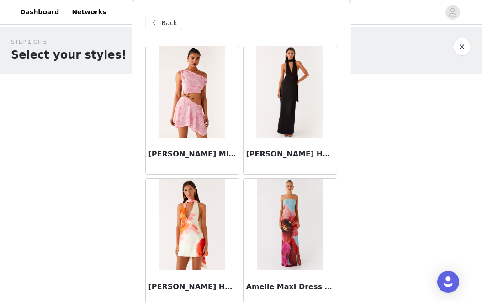  Describe the element at coordinates (290, 224) in the screenshot. I see `img: Amelle Maxi Dress - Turquoise Bloom` at that location.